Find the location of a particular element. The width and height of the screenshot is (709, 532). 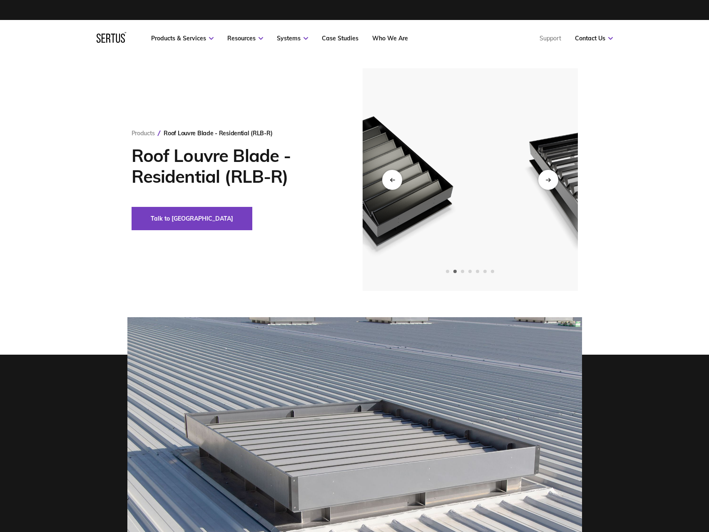

span: Go to slide 3 is located at coordinates (463, 271).